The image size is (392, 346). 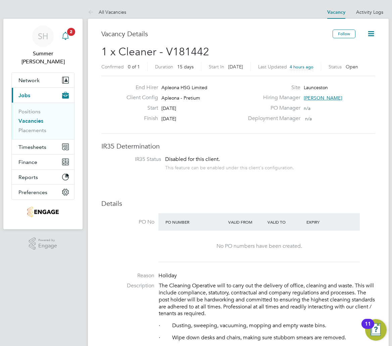 What do you see at coordinates (180, 98) in the screenshot?
I see `span: Apleona - Pretium` at bounding box center [180, 98].